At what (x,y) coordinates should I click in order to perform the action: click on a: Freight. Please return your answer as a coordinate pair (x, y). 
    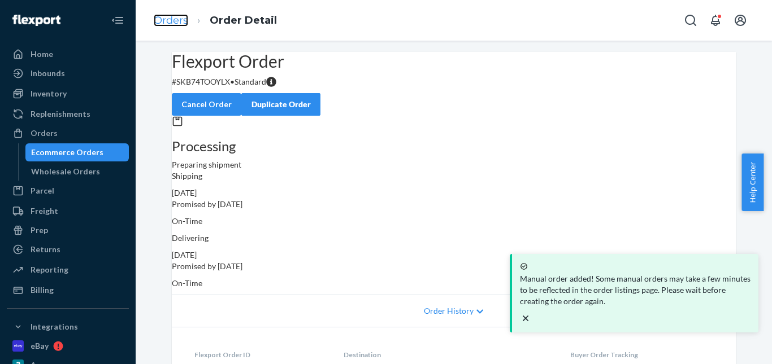
    Looking at the image, I should click on (68, 211).